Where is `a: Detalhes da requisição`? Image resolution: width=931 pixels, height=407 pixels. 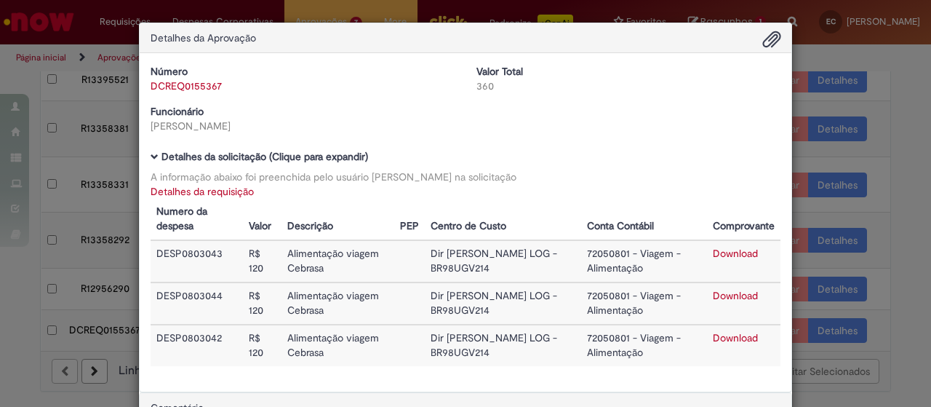
a: Detalhes da requisição is located at coordinates (202, 191).